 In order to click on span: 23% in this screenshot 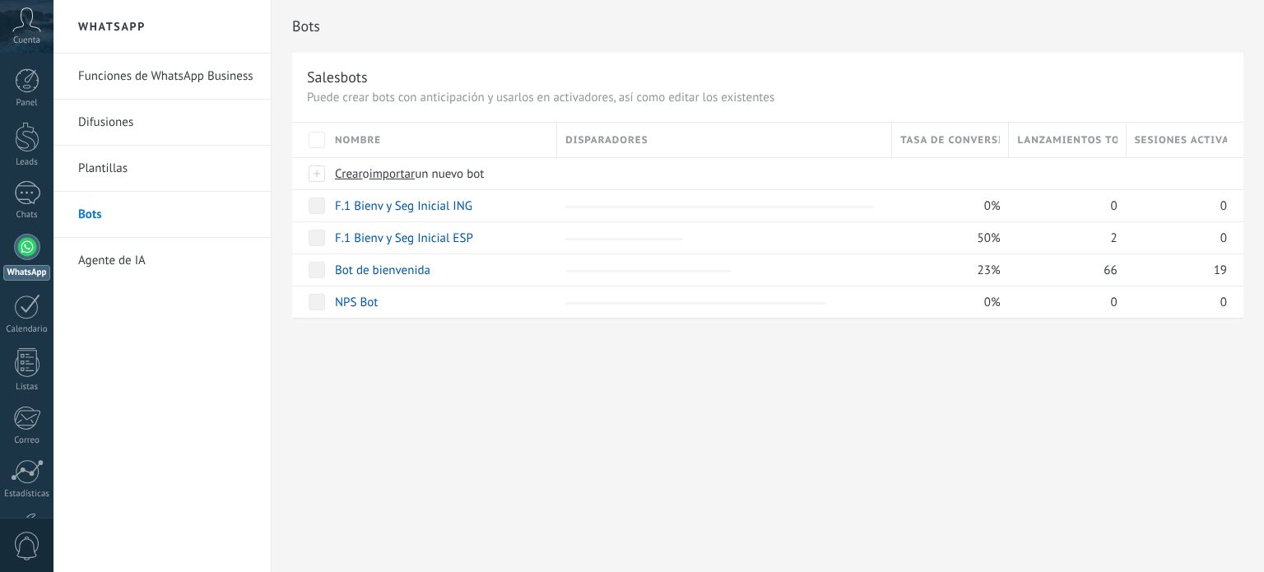, I will do `click(989, 270)`.